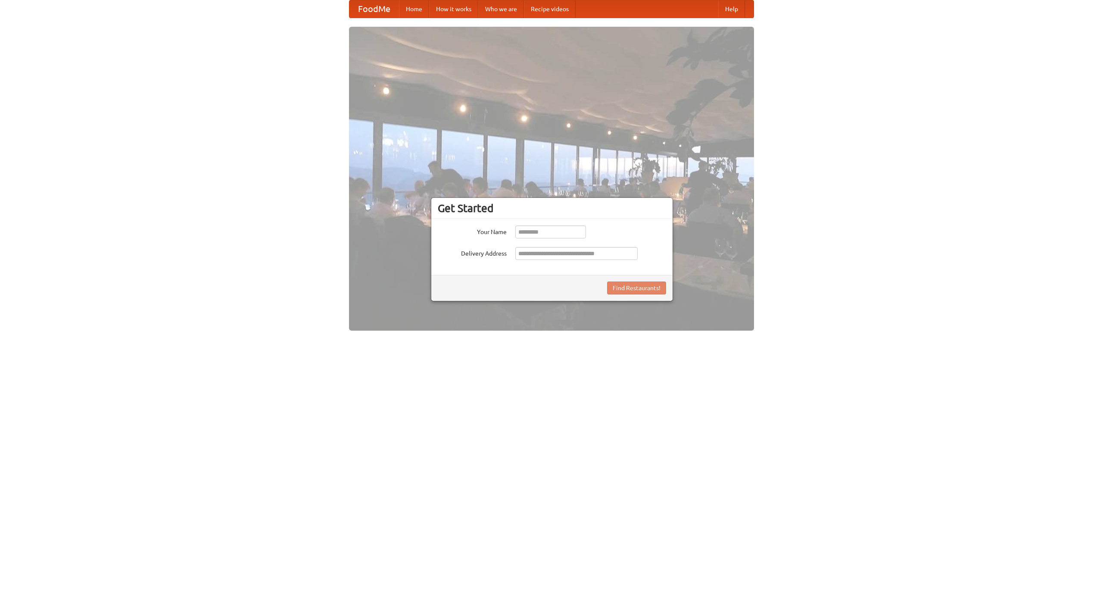 The image size is (1103, 610). Describe the element at coordinates (550, 9) in the screenshot. I see `a: Recipe videos` at that location.